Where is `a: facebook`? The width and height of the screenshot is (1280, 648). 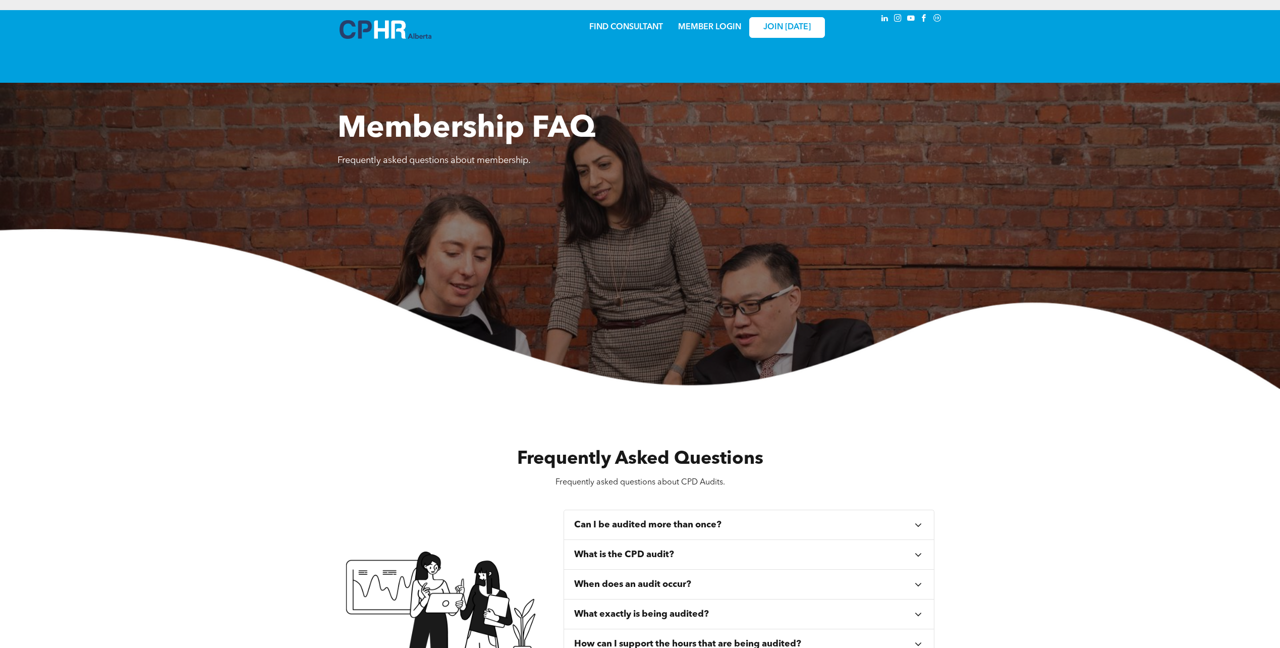
a: facebook is located at coordinates (925, 19).